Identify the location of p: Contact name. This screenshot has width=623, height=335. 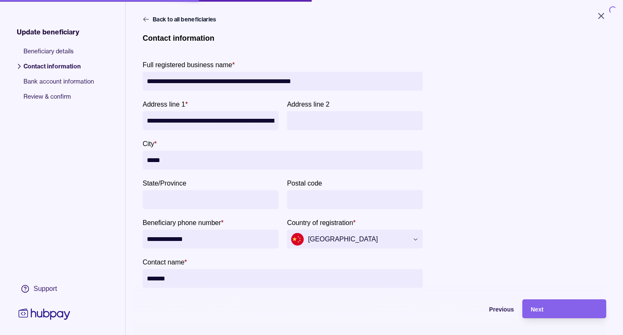
(164, 262).